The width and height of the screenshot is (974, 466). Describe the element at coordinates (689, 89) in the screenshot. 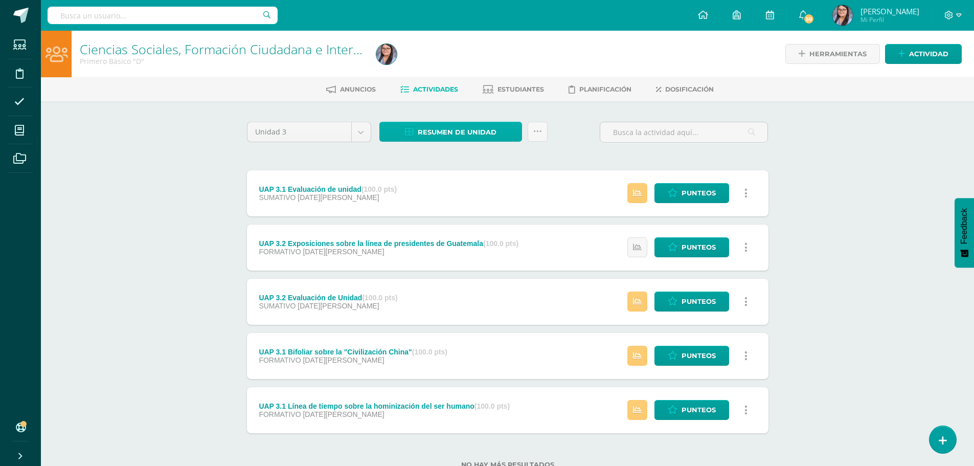

I see `span: Dosificación` at that location.